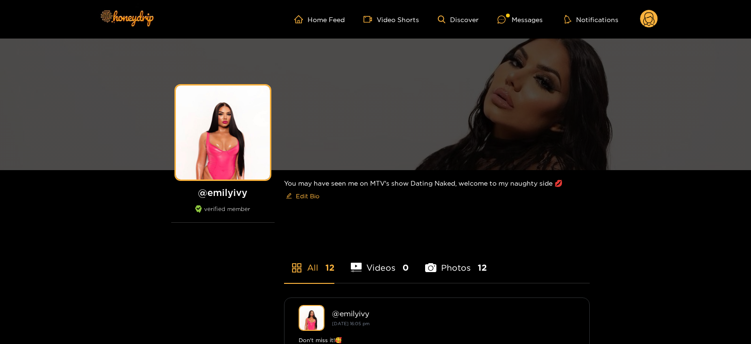 The height and width of the screenshot is (344, 751). What do you see at coordinates (319, 19) in the screenshot?
I see `a: Home Feed` at bounding box center [319, 19].